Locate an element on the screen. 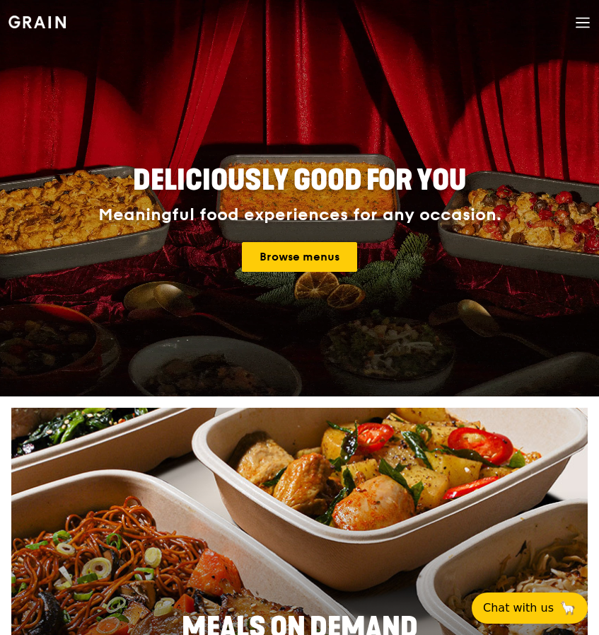  button: Chat with us🦙 is located at coordinates (530, 608).